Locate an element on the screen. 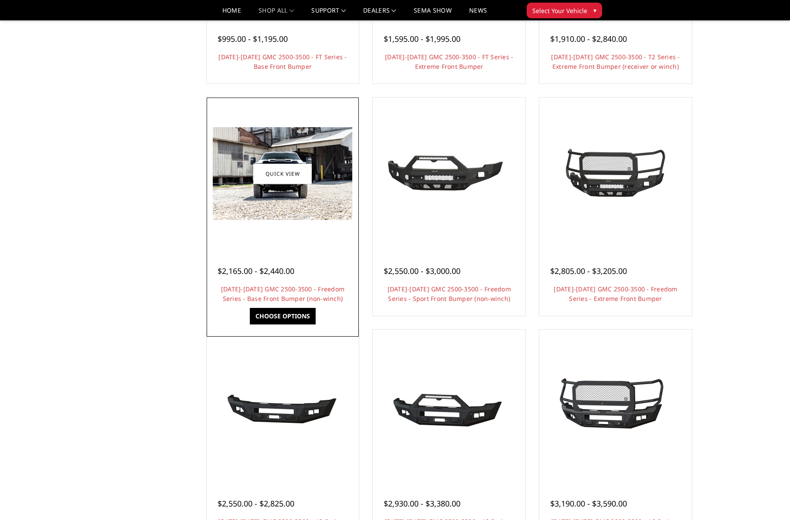 The image size is (790, 520). button: Select Your Vehicle is located at coordinates (564, 10).